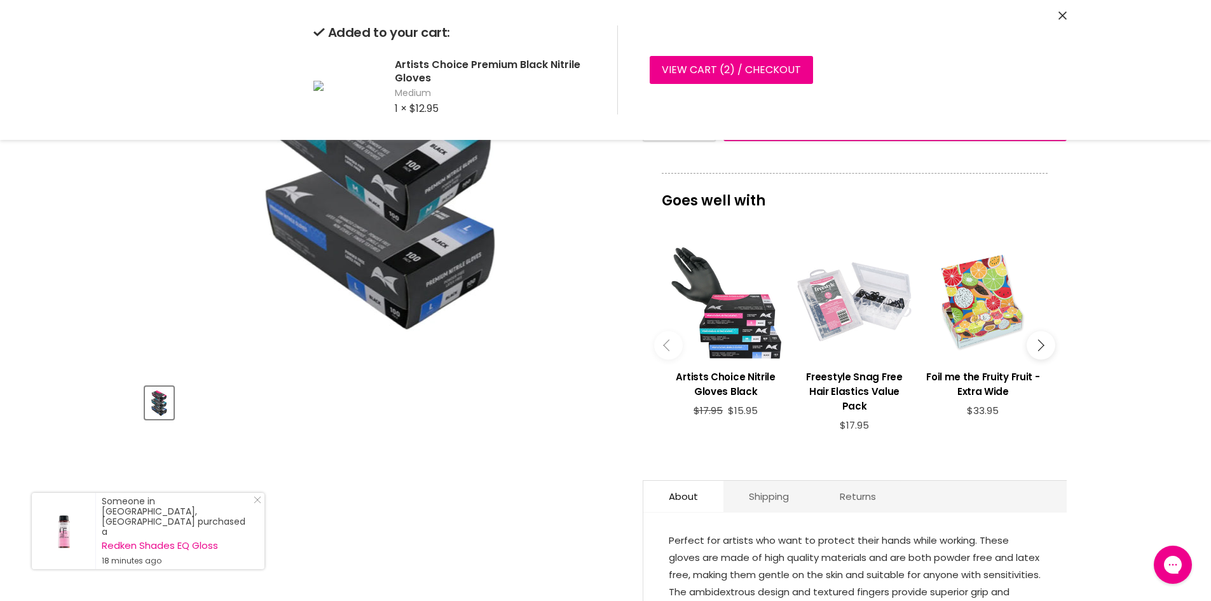 The height and width of the screenshot is (601, 1211). I want to click on h3: Foil me the Fruity Fruit - Extra Wide, so click(983, 384).